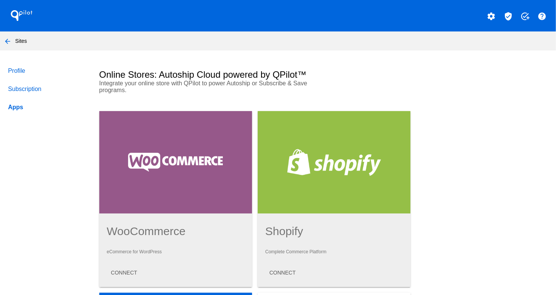 This screenshot has height=295, width=556. Describe the element at coordinates (203, 75) in the screenshot. I see `h2: Online Stores: Autoship Cloud powered by QPilot™` at that location.